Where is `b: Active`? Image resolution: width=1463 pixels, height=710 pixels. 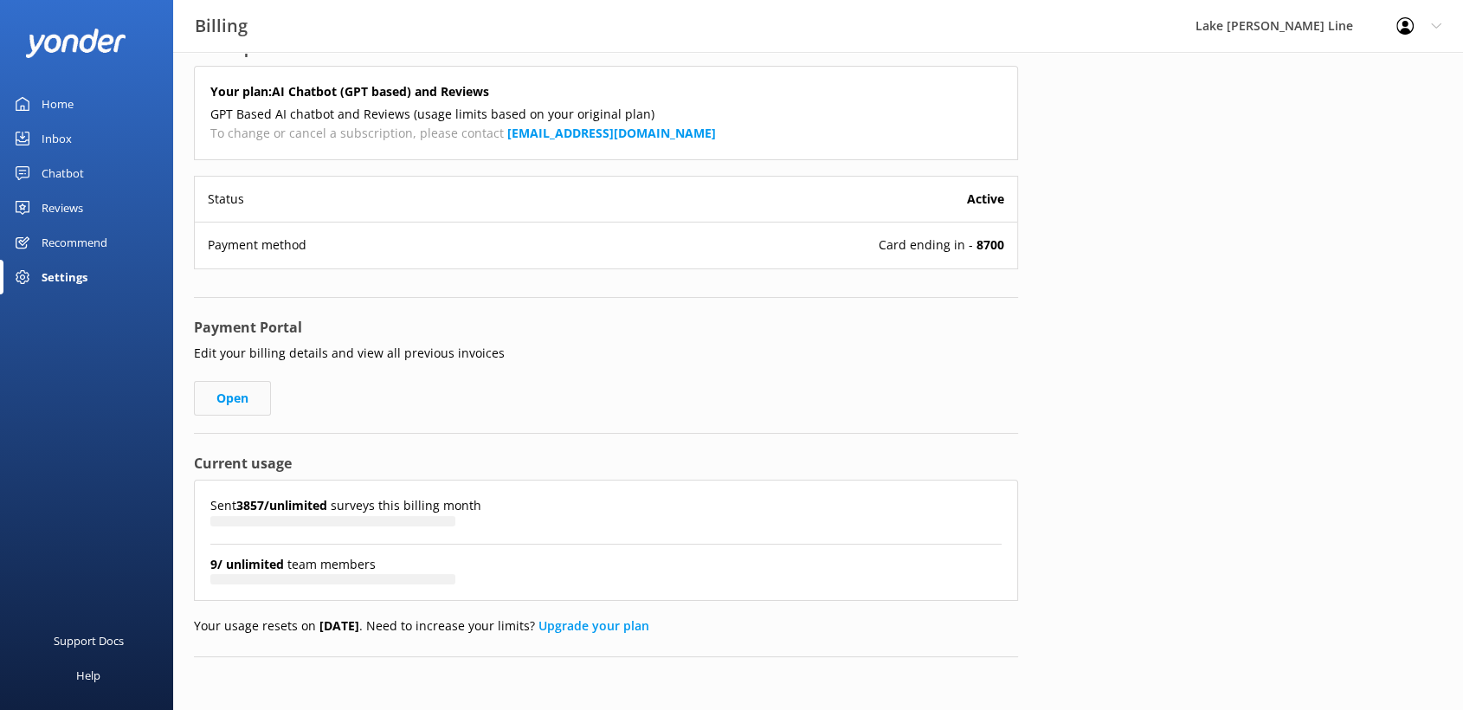
b: Active is located at coordinates (985, 199).